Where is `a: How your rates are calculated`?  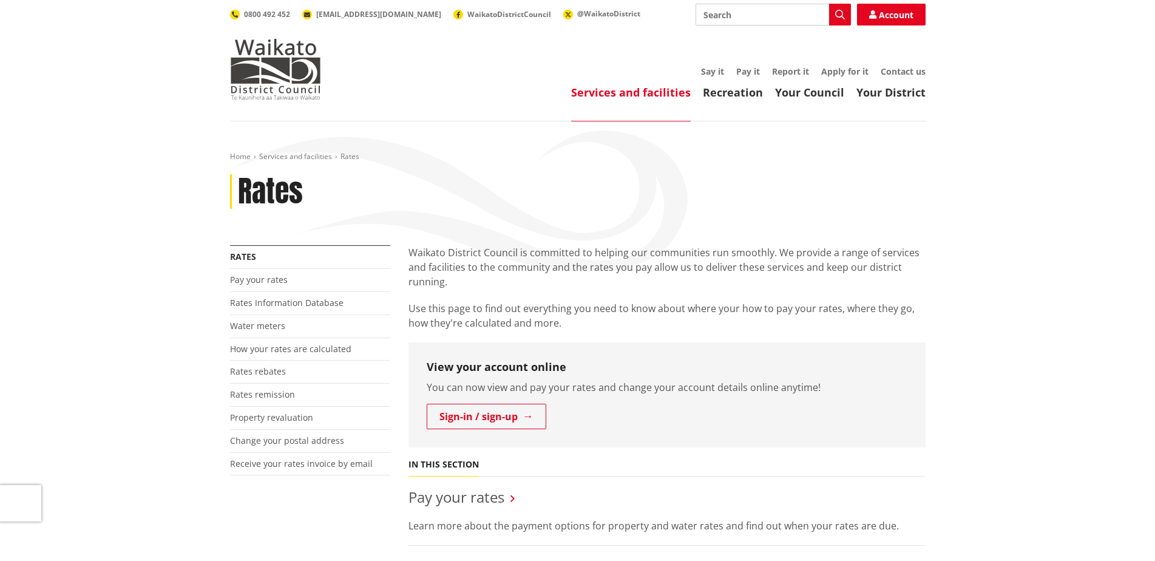 a: How your rates are calculated is located at coordinates (291, 348).